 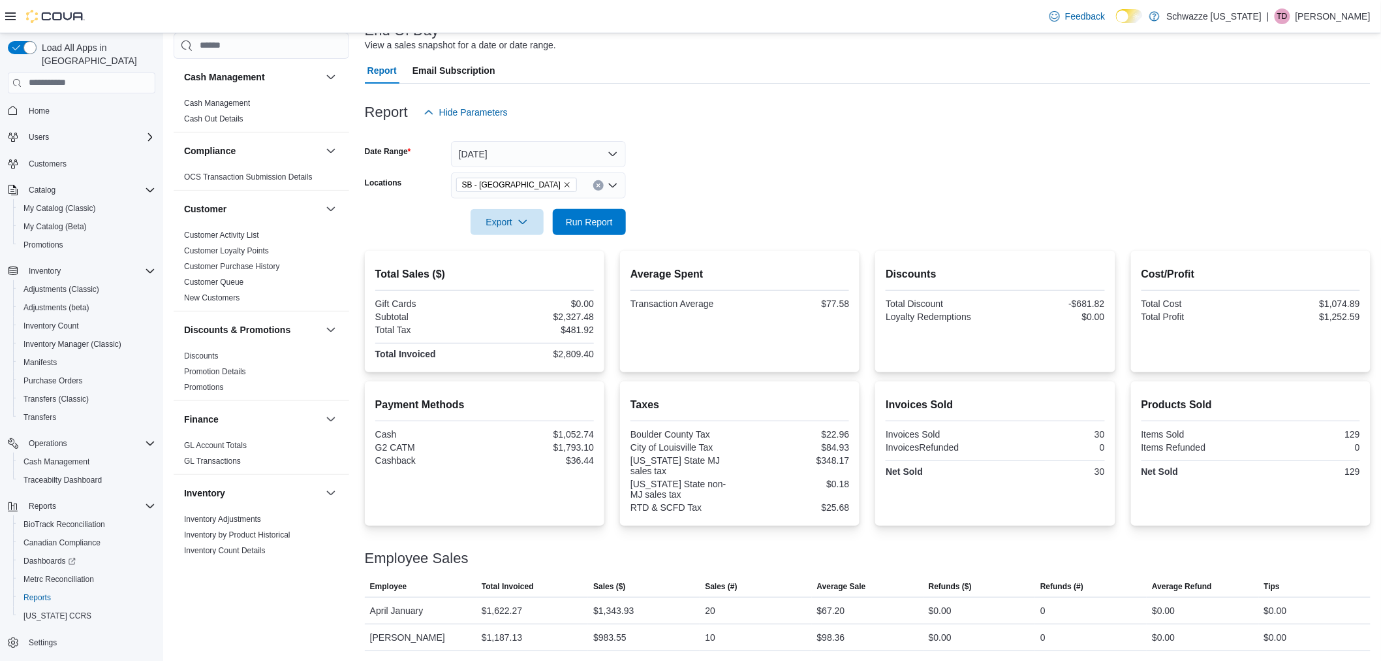 I want to click on a: Discounts, so click(x=201, y=356).